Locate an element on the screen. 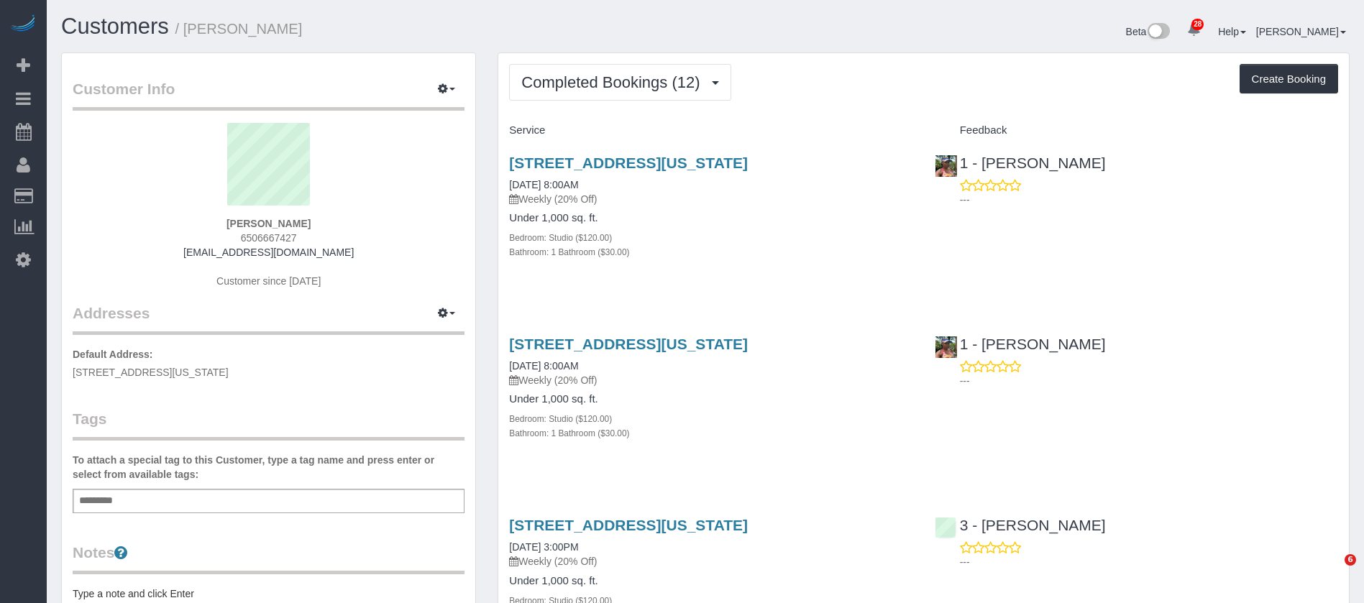 Image resolution: width=1364 pixels, height=603 pixels. legend: Tags is located at coordinates (268, 424).